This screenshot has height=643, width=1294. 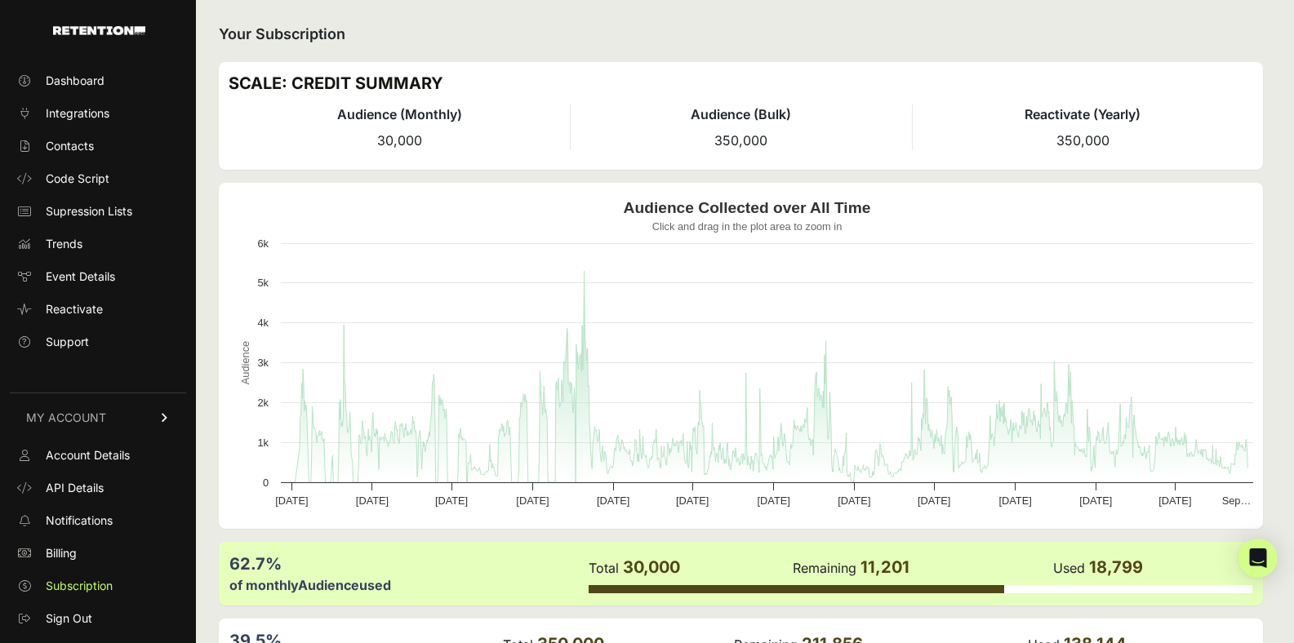 What do you see at coordinates (98, 586) in the screenshot?
I see `a: Subscription` at bounding box center [98, 586].